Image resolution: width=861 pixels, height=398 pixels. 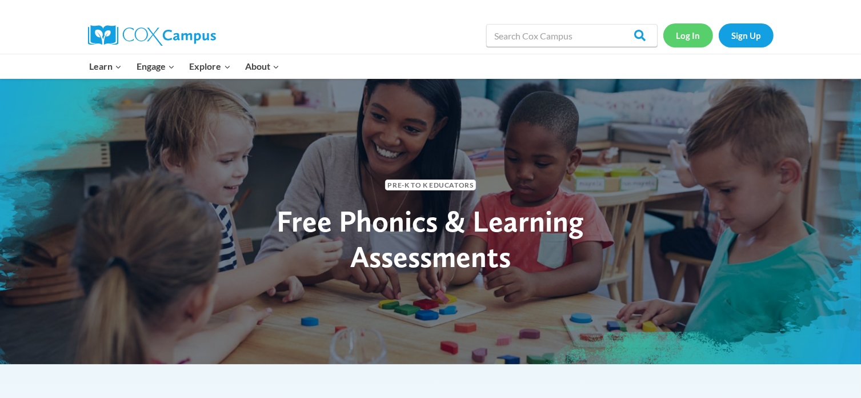 I want to click on button: Child menu of Learn, so click(x=106, y=66).